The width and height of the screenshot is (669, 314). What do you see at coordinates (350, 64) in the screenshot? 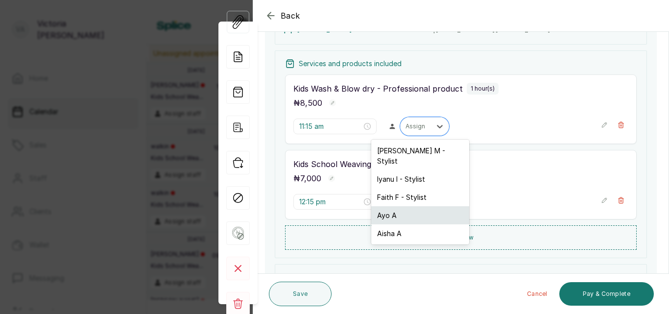
I see `p: Services and products included` at bounding box center [350, 64].